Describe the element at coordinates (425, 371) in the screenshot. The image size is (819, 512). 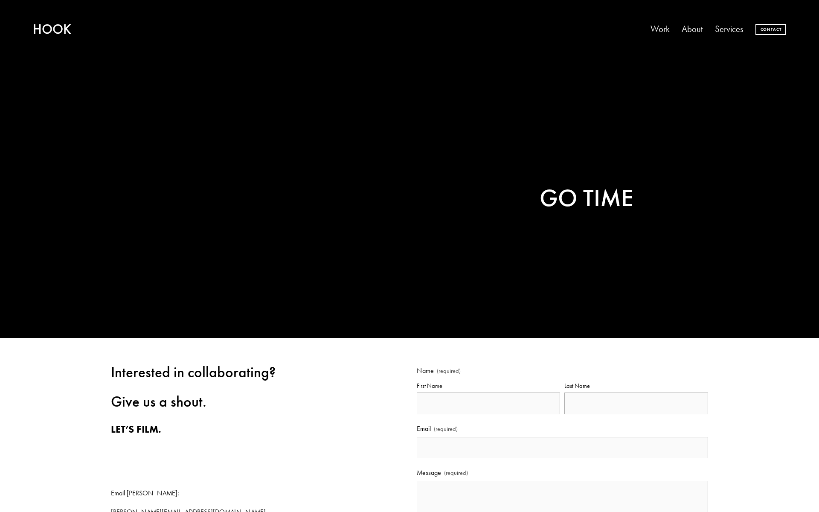
I see `span: Name` at that location.